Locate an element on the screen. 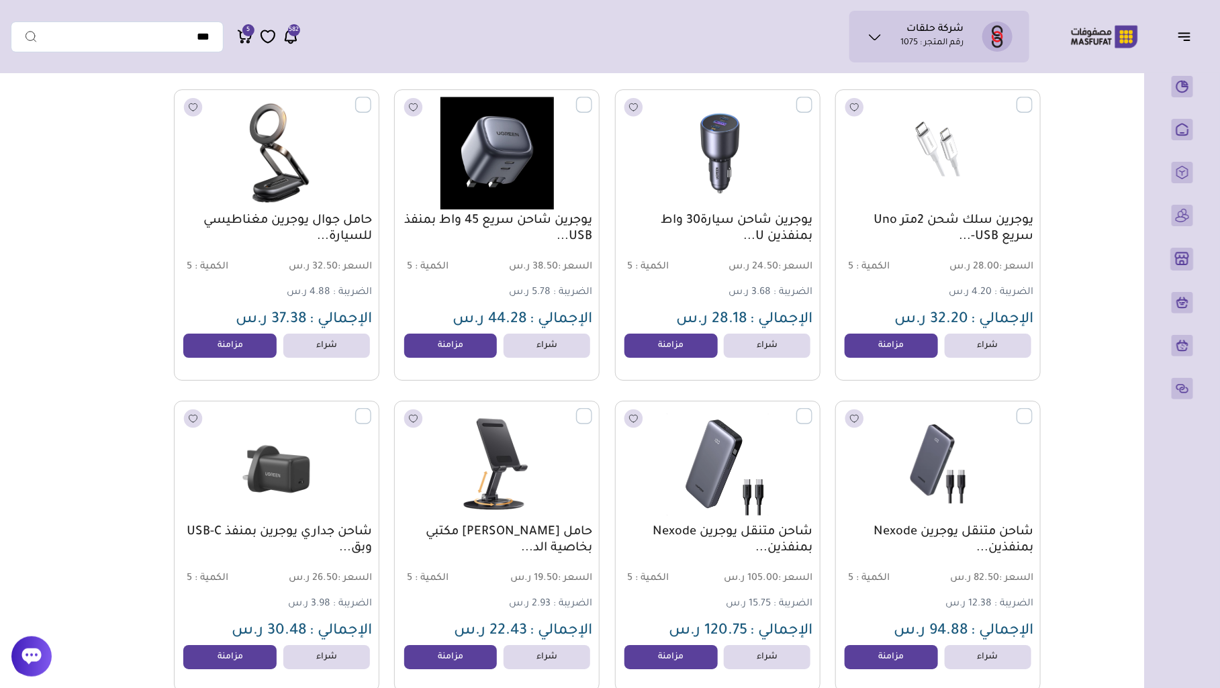  img: شركة حلقات is located at coordinates (997, 36).